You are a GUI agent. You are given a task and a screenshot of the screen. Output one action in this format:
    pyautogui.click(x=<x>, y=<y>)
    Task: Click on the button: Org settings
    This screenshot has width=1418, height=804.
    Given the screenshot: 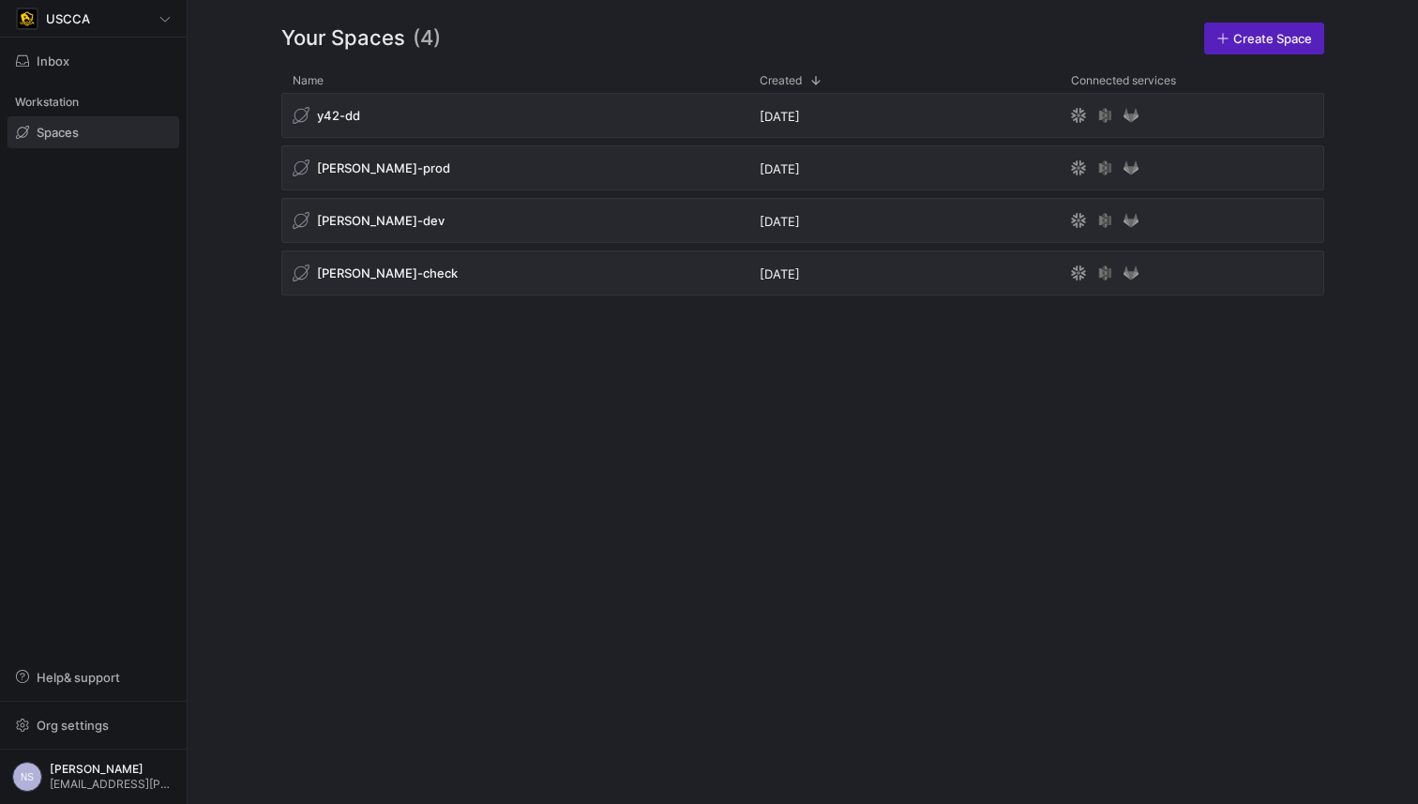 What is the action you would take?
    pyautogui.click(x=93, y=725)
    